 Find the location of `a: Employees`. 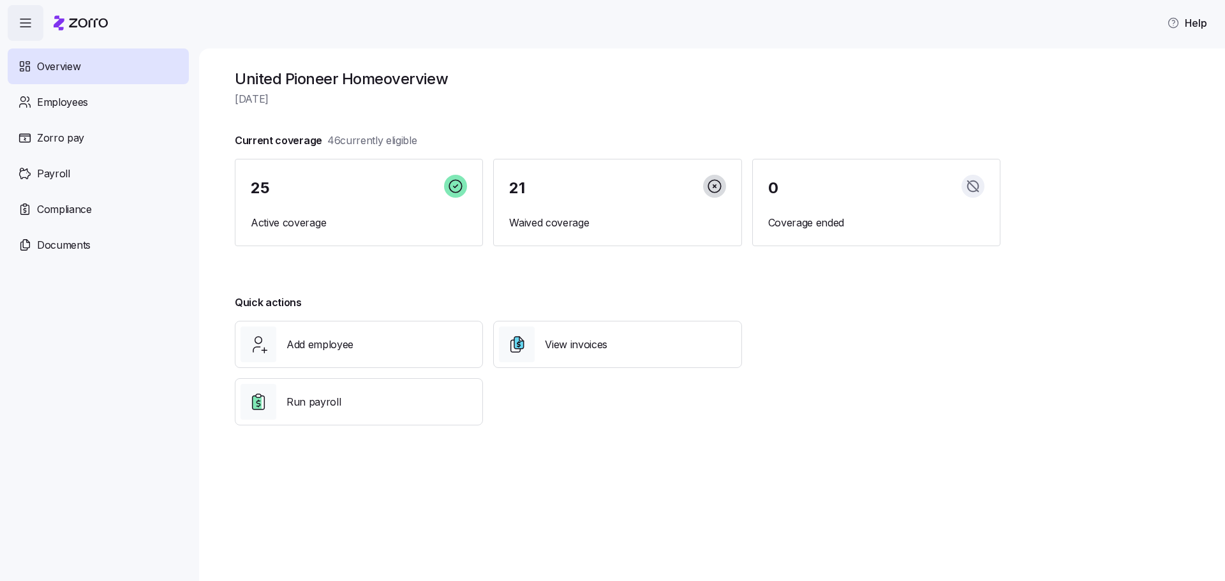

a: Employees is located at coordinates (98, 102).